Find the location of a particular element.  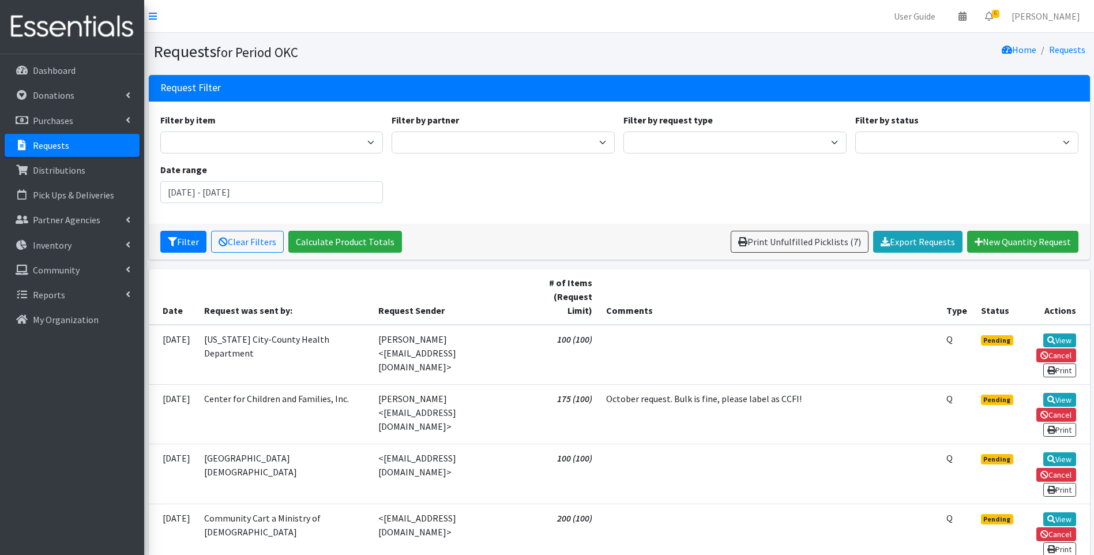

th: Request Sender is located at coordinates (451, 296).